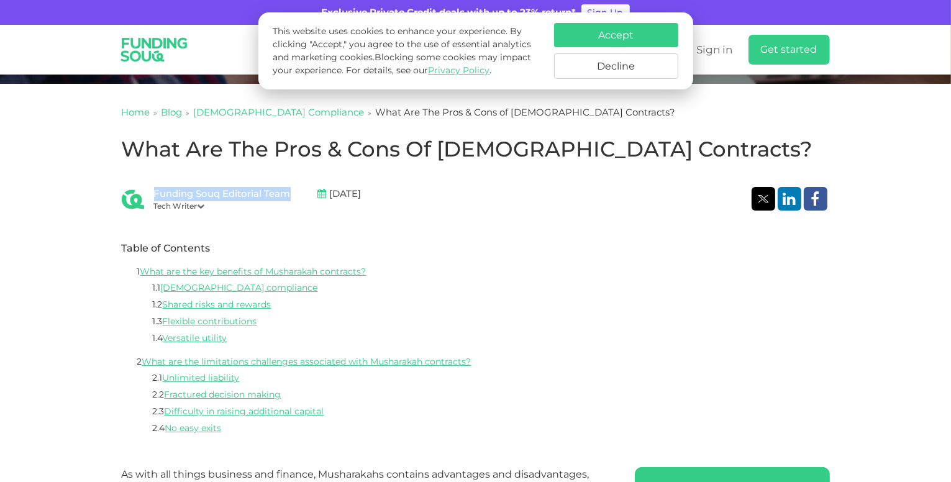 This screenshot has height=482, width=951. I want to click on a: Shared risks and rewards, so click(217, 304).